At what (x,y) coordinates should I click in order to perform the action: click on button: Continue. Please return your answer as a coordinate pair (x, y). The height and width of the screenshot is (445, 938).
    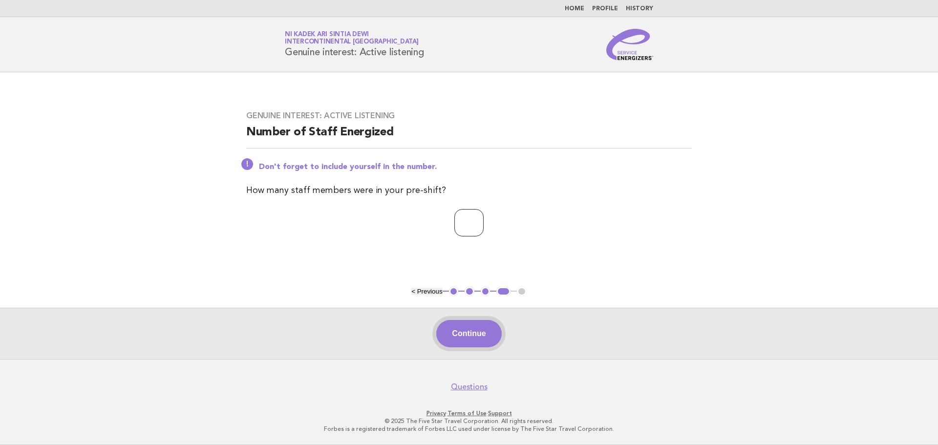
    Looking at the image, I should click on (469, 334).